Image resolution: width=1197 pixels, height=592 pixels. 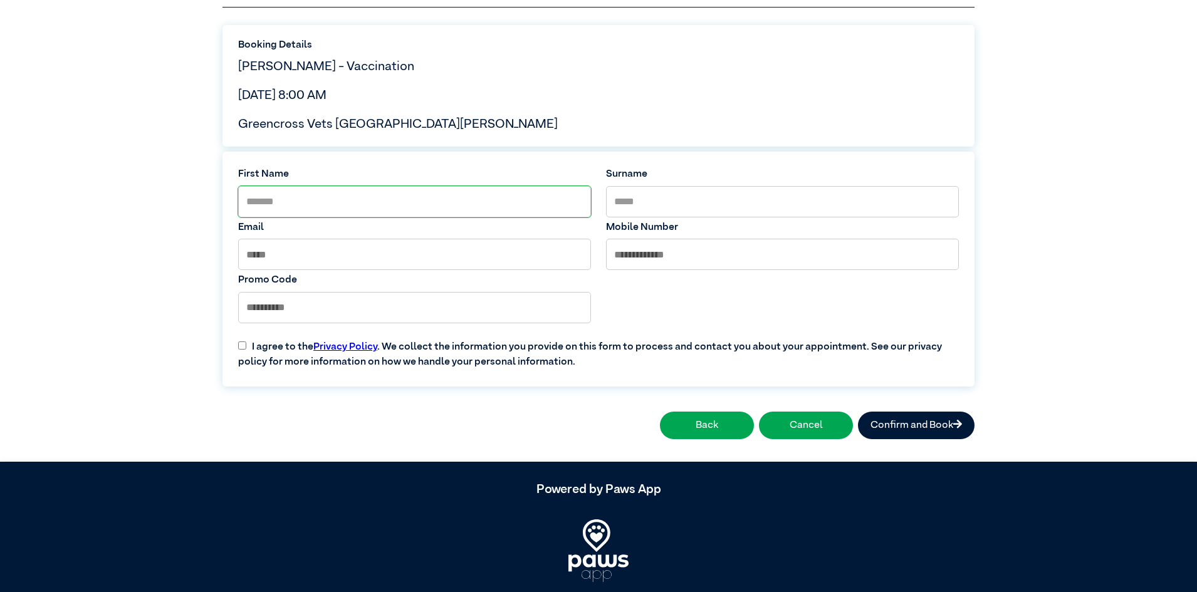 What do you see at coordinates (707, 425) in the screenshot?
I see `button: Back` at bounding box center [707, 425].